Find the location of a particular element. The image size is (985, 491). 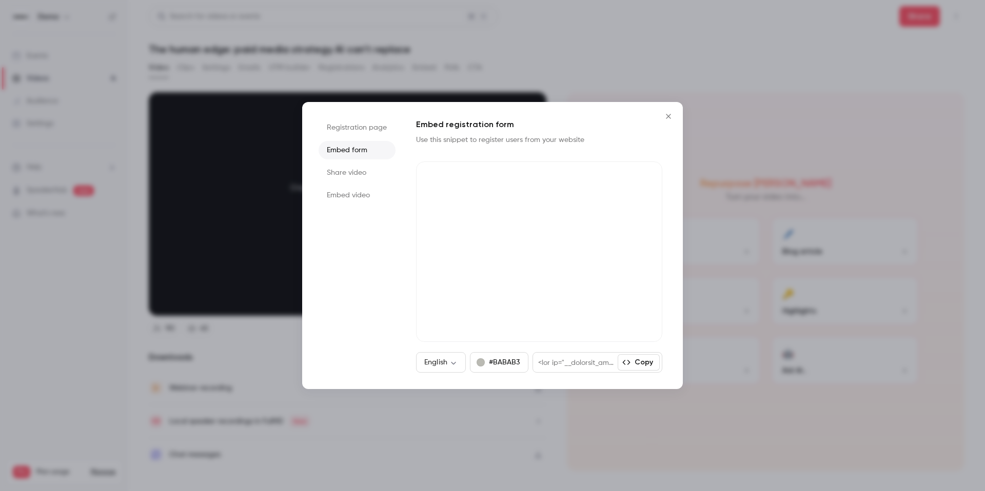

p: Use this snippet to register users from your website is located at coordinates (508, 140).